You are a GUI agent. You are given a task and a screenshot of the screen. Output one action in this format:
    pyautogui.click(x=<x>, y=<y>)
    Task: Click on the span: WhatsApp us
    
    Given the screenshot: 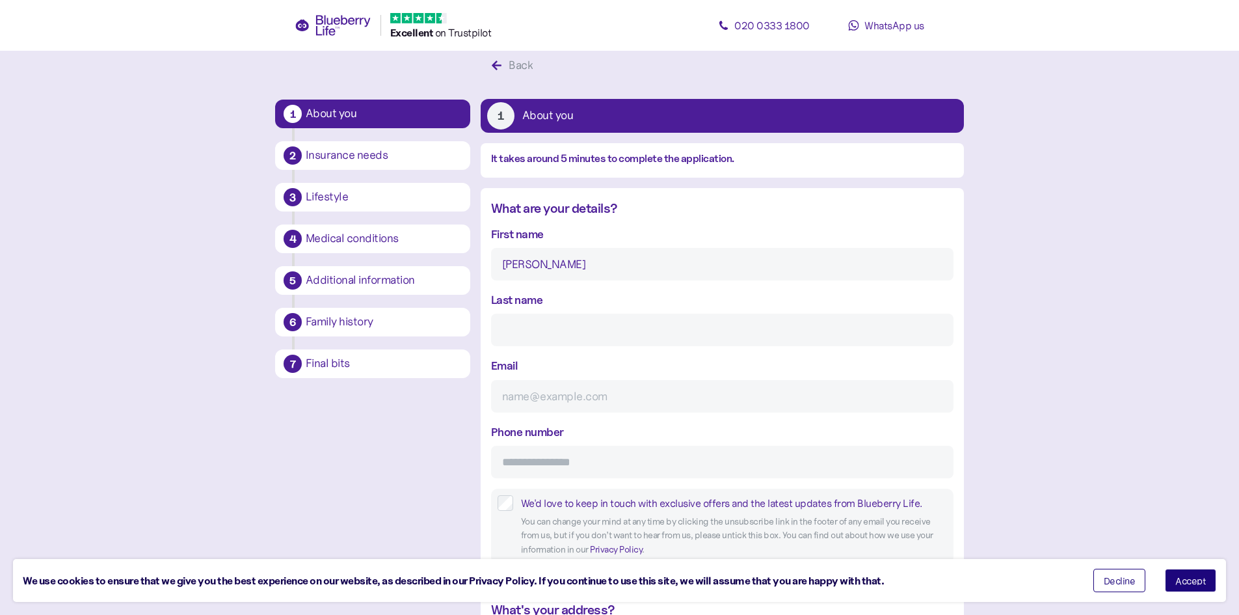 What is the action you would take?
    pyautogui.click(x=894, y=25)
    